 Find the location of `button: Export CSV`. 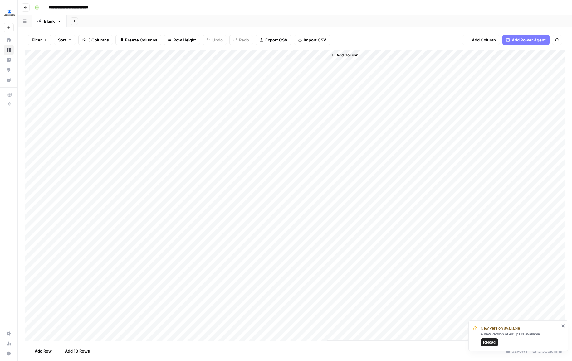

button: Export CSV is located at coordinates (273, 40).